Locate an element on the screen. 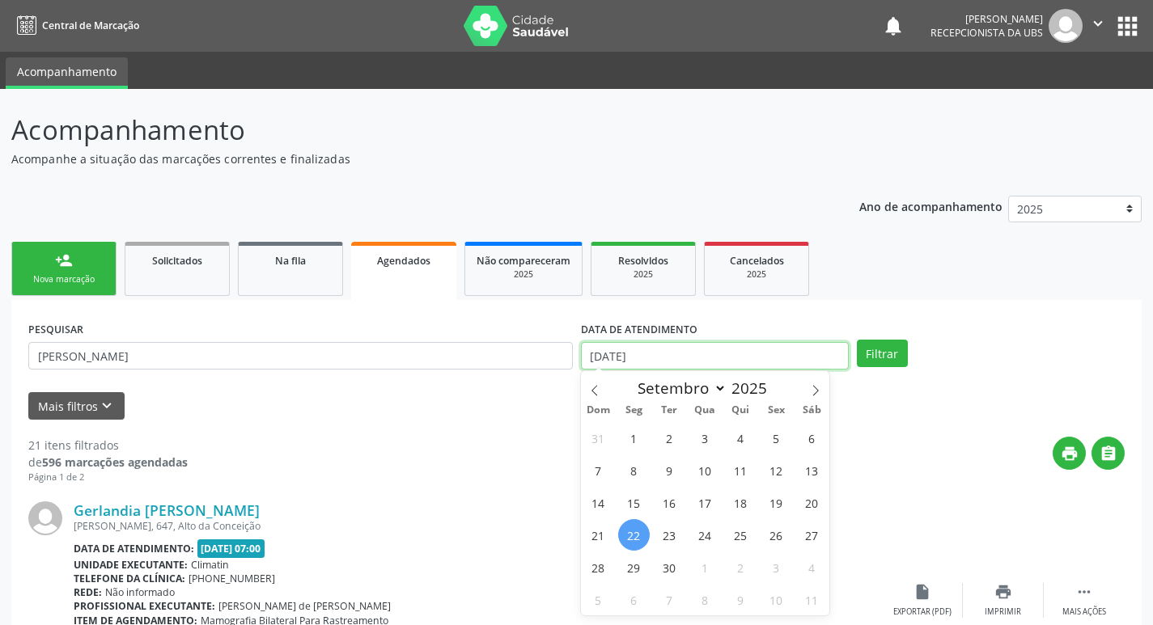 This screenshot has height=625, width=1153. button: notifications is located at coordinates (893, 26).